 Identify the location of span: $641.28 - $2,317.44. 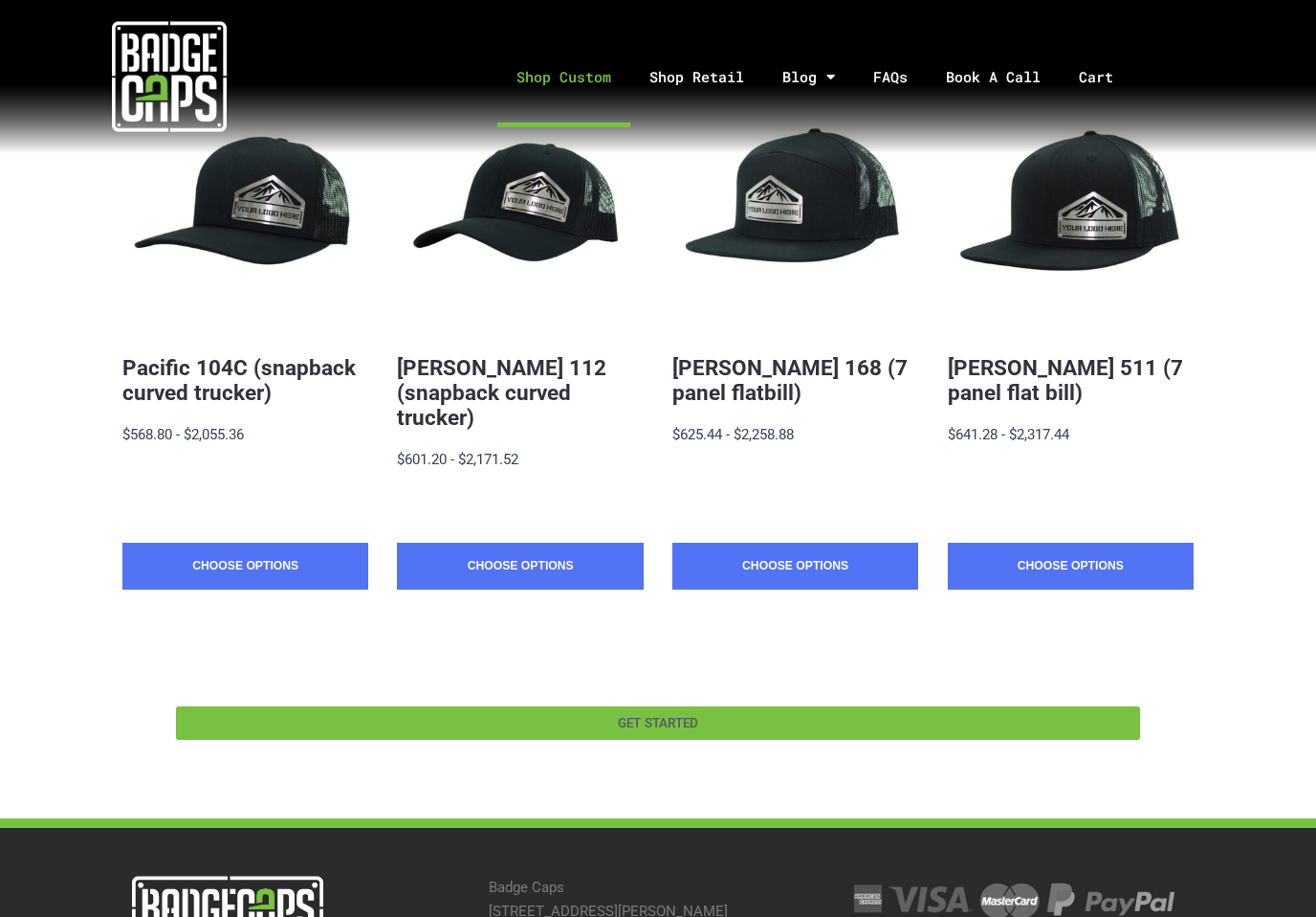
(1008, 435).